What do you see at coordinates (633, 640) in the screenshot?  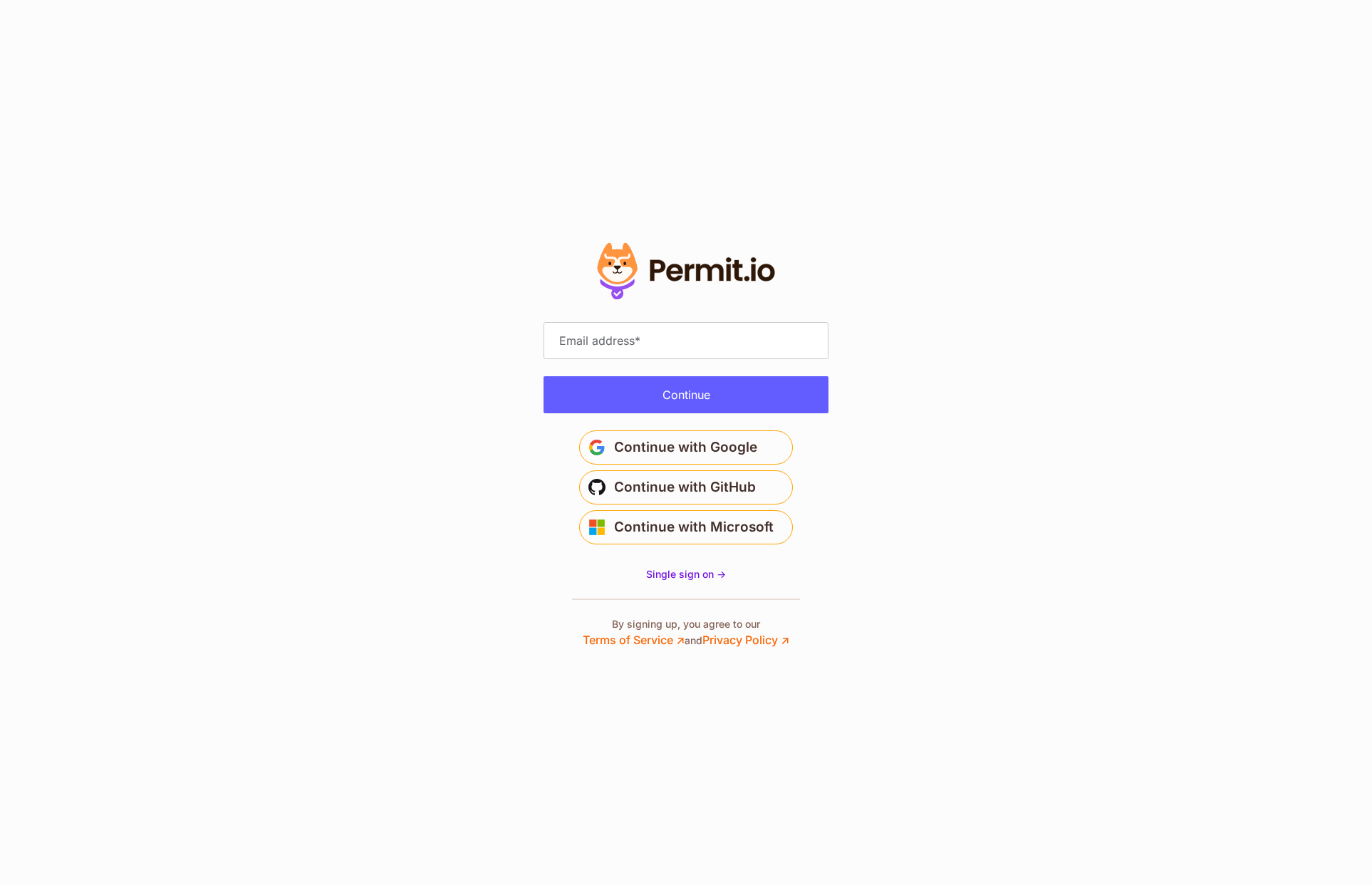 I see `a: Terms of Service ↗` at bounding box center [633, 640].